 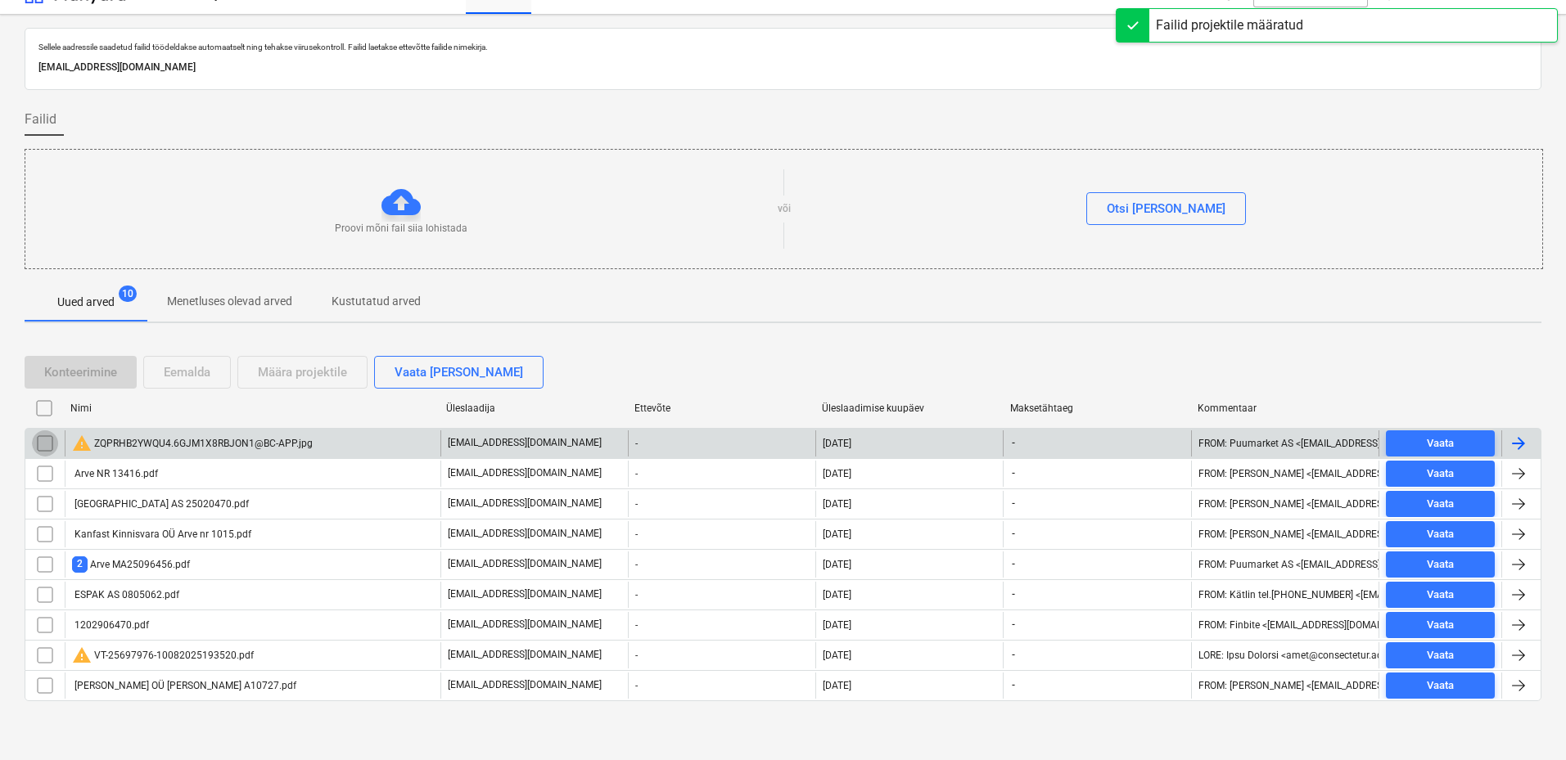 What do you see at coordinates (79, 564) in the screenshot?
I see `span: 2` at bounding box center [79, 564].